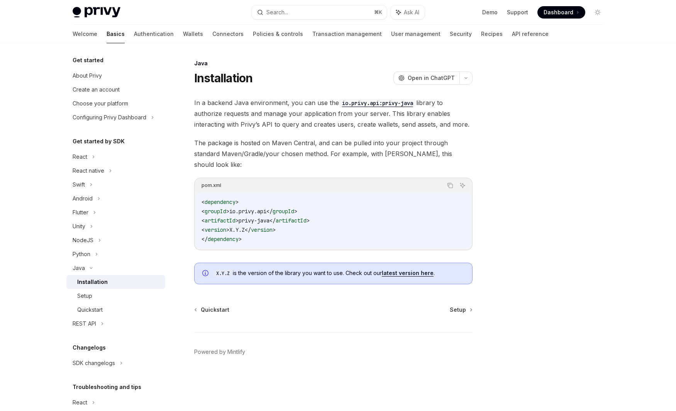 The width and height of the screenshot is (676, 411). I want to click on span: X.Y.Z, so click(237, 230).